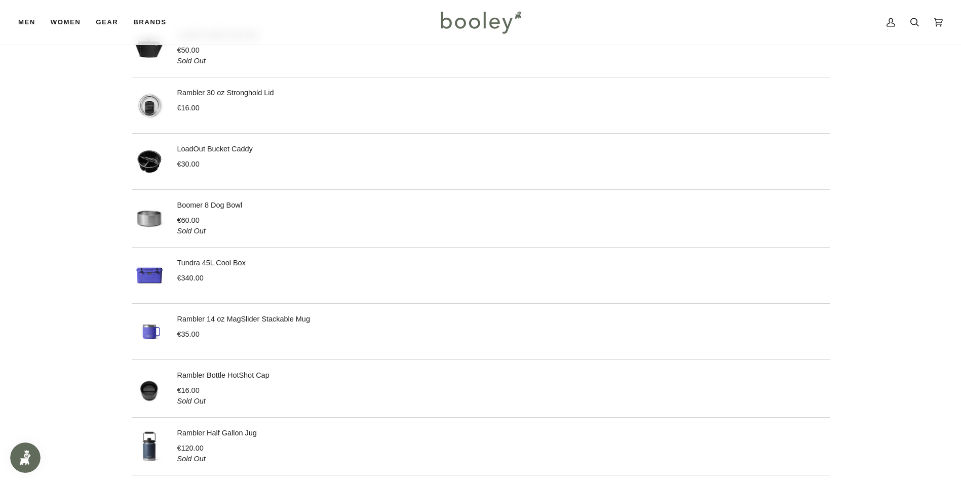  What do you see at coordinates (150, 447) in the screenshot?
I see `a: Yeti Rambler Half Gallon Jug Navy - Booley Galway` at bounding box center [150, 447].